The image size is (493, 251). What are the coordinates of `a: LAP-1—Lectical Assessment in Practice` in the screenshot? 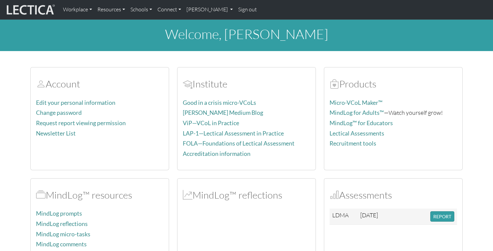 It's located at (233, 133).